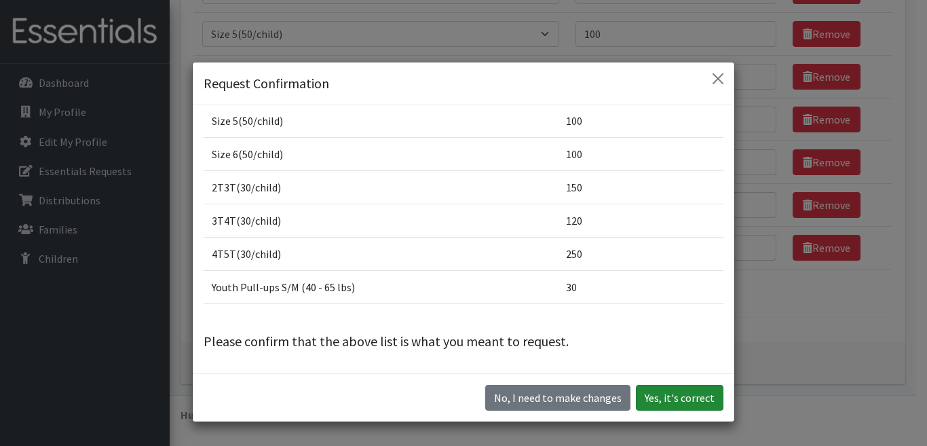  Describe the element at coordinates (381, 287) in the screenshot. I see `td: Youth Pull-ups S/M (40 - 65 lbs)` at that location.